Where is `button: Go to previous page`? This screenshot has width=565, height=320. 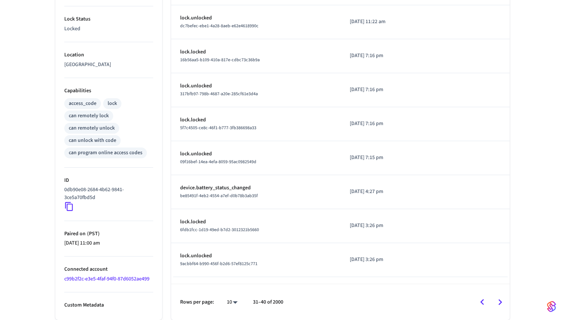
button: Go to previous page is located at coordinates (482, 302).